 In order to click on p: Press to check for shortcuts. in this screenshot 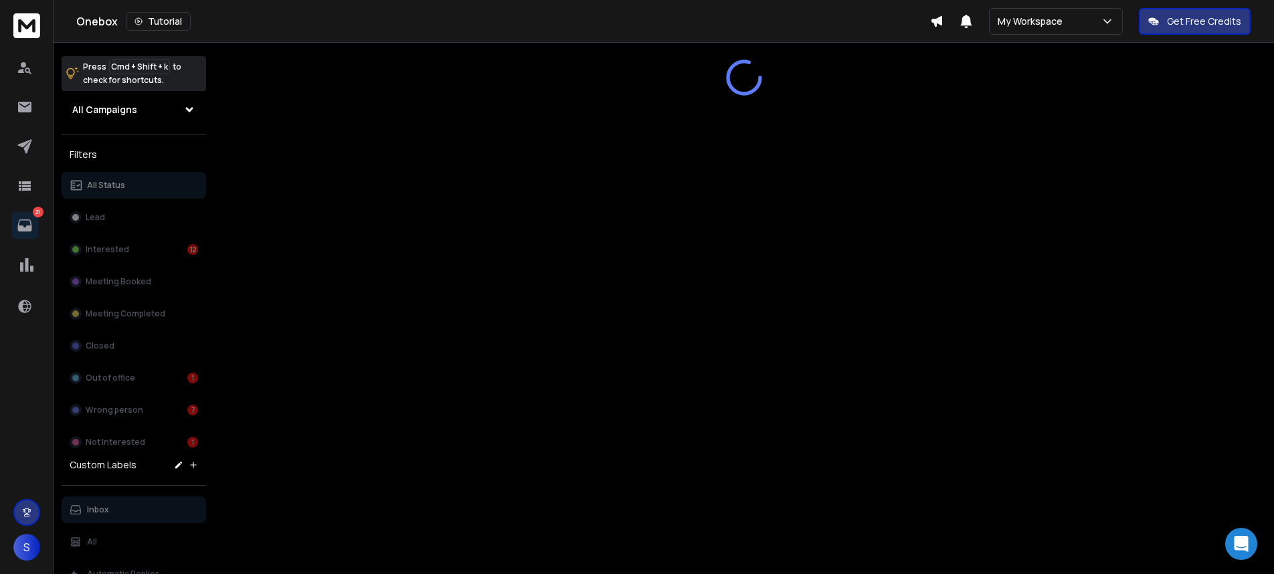, I will do `click(132, 74)`.